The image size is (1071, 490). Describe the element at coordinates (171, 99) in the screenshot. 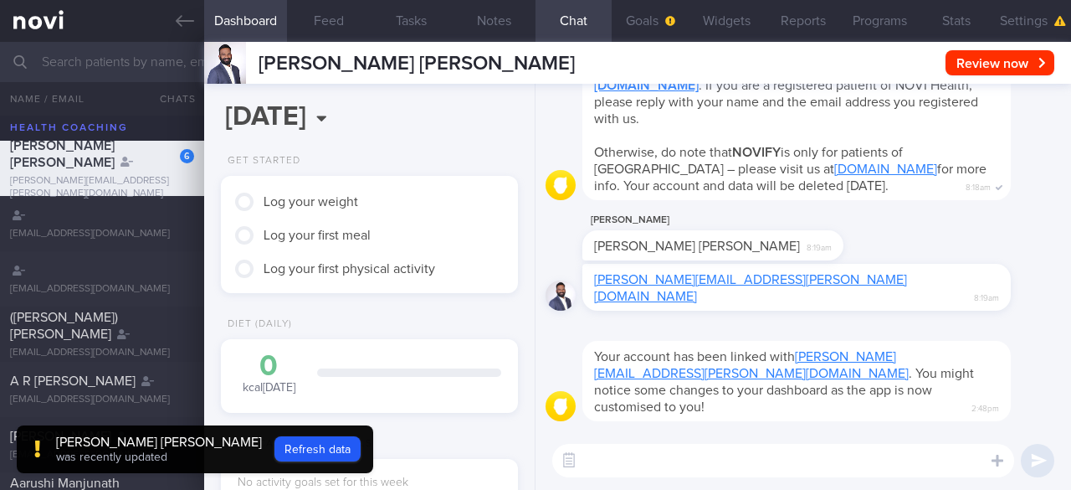

I see `button: Chats` at that location.